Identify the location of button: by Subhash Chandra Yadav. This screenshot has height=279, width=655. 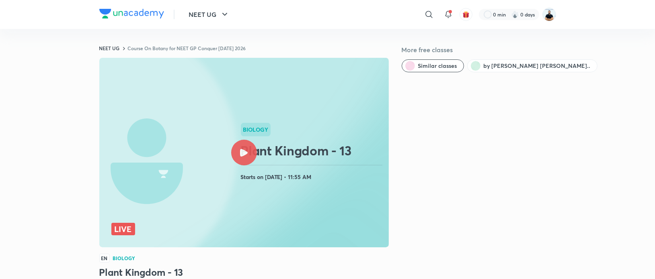
(532, 66).